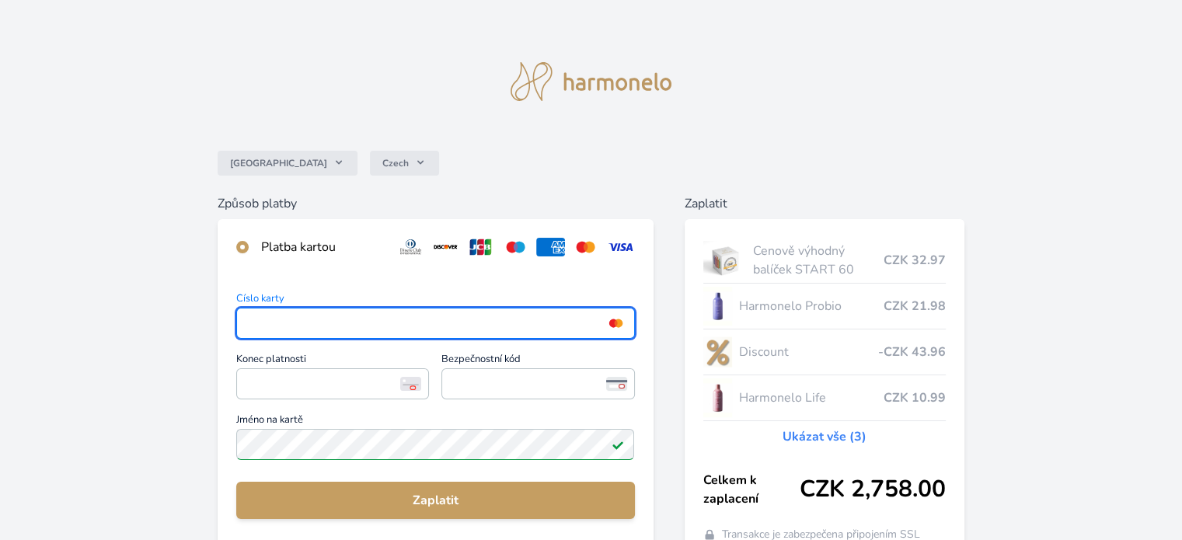 The image size is (1182, 540). What do you see at coordinates (435, 445) in the screenshot?
I see `input: Jméno na kartěPlatné pole` at bounding box center [435, 445].